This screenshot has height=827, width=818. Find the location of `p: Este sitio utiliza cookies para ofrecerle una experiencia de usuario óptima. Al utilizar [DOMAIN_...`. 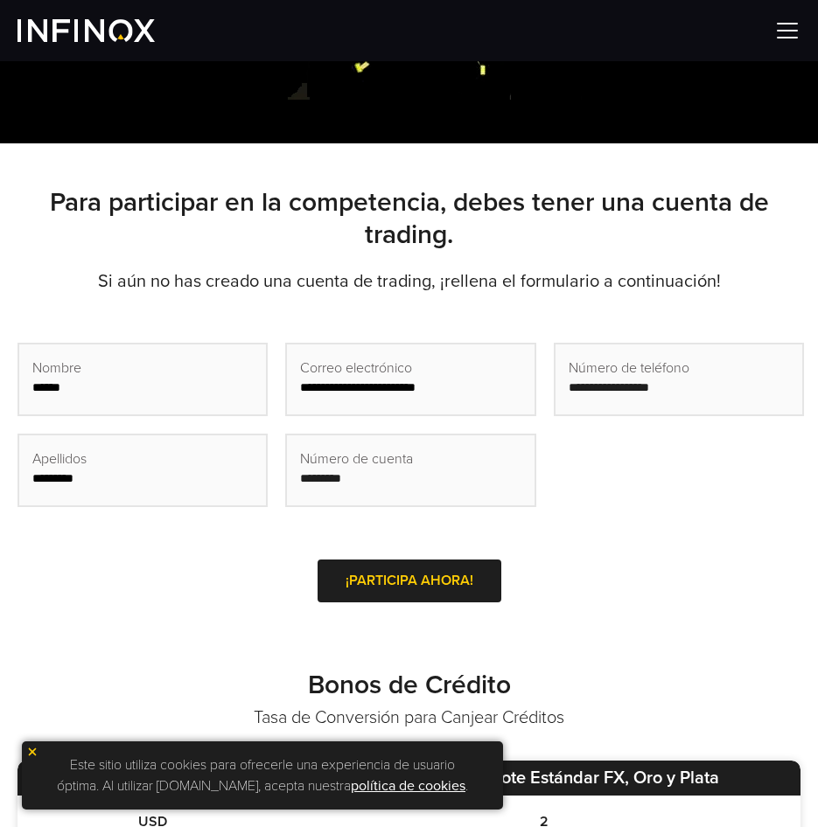

p: Este sitio utiliza cookies para ofrecerle una experiencia de usuario óptima. Al utilizar [DOMAIN_... is located at coordinates (262, 776).